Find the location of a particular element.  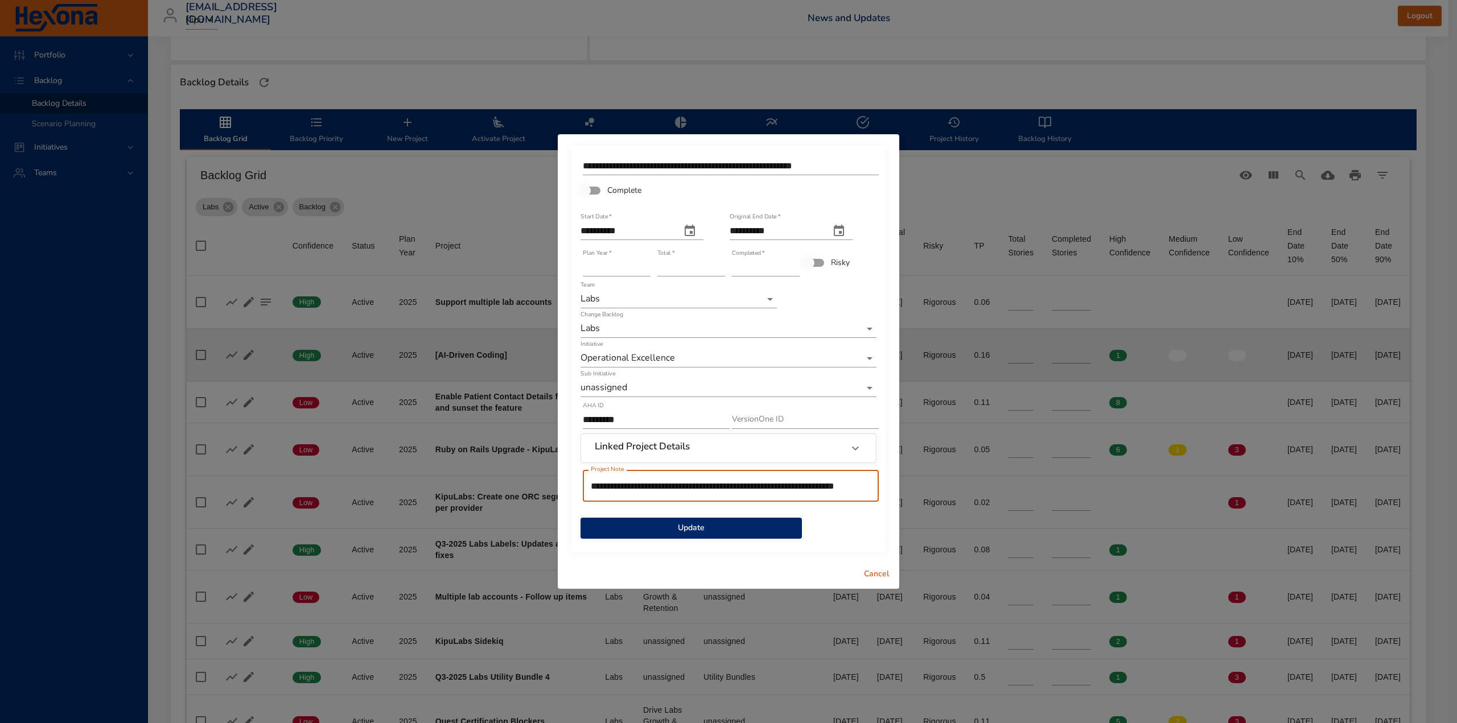

label: Total is located at coordinates (666, 253).